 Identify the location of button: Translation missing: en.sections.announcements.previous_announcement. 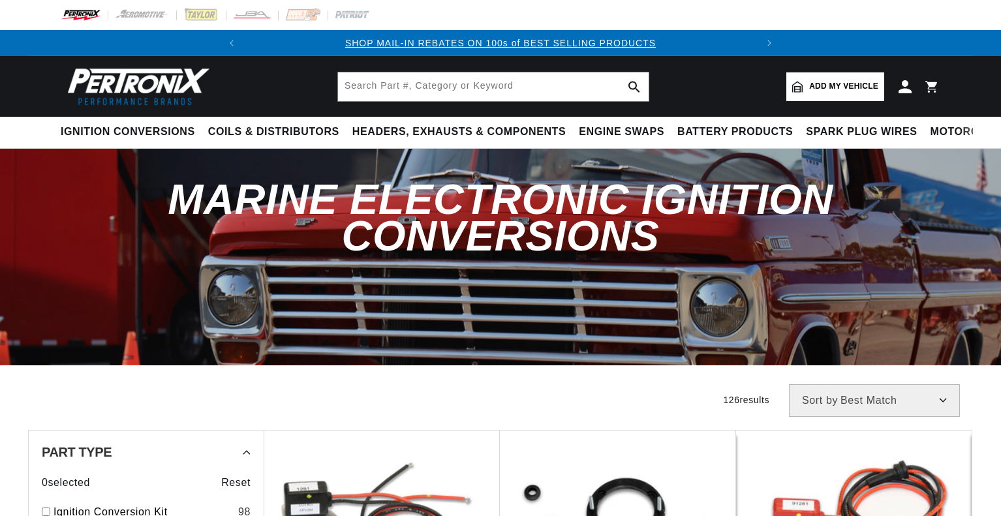
(232, 43).